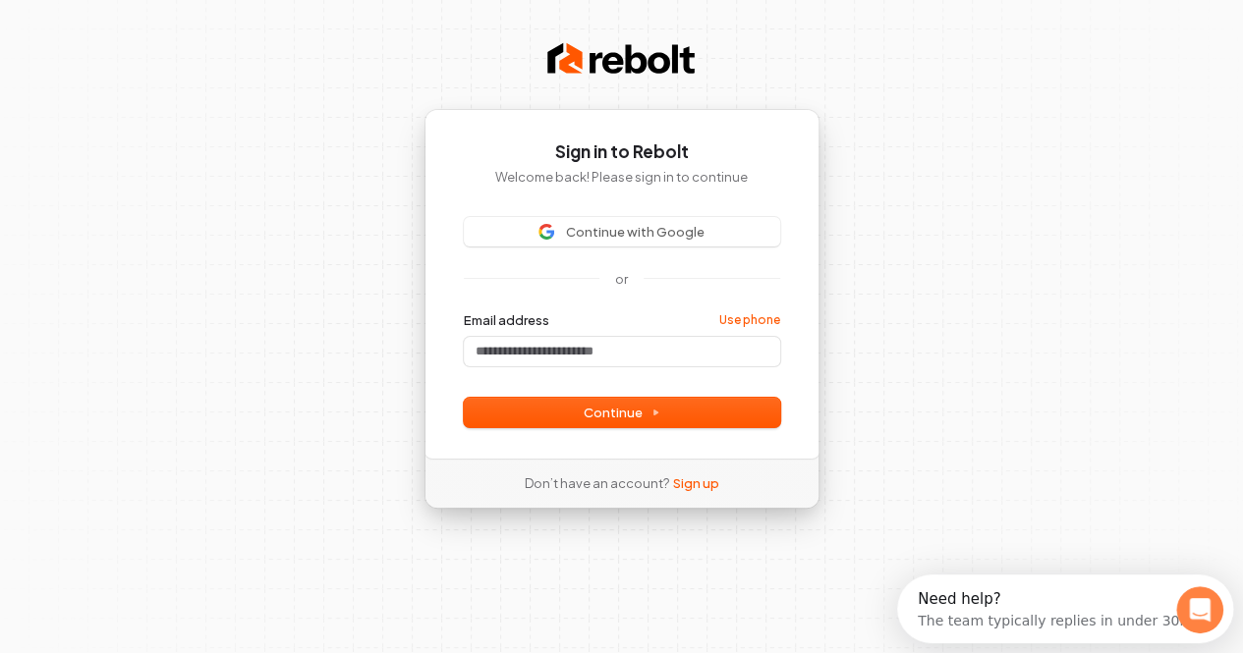 The image size is (1243, 653). What do you see at coordinates (158, 25) in the screenshot?
I see `div: Need help?` at bounding box center [158, 25].